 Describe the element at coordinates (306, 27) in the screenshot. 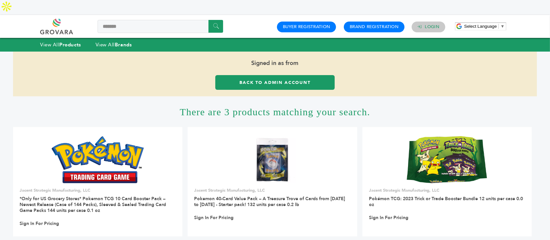

I see `a: Buyer Registration` at that location.